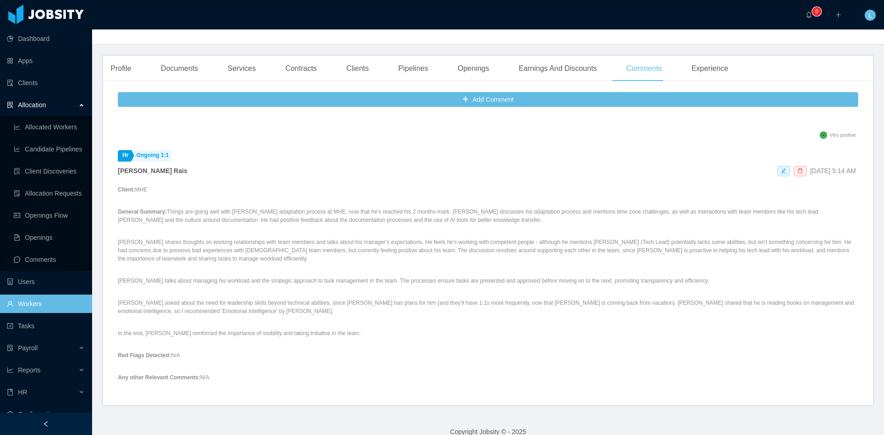 The image size is (884, 435). Describe the element at coordinates (151, 156) in the screenshot. I see `a: Ongoing 1:1` at that location.